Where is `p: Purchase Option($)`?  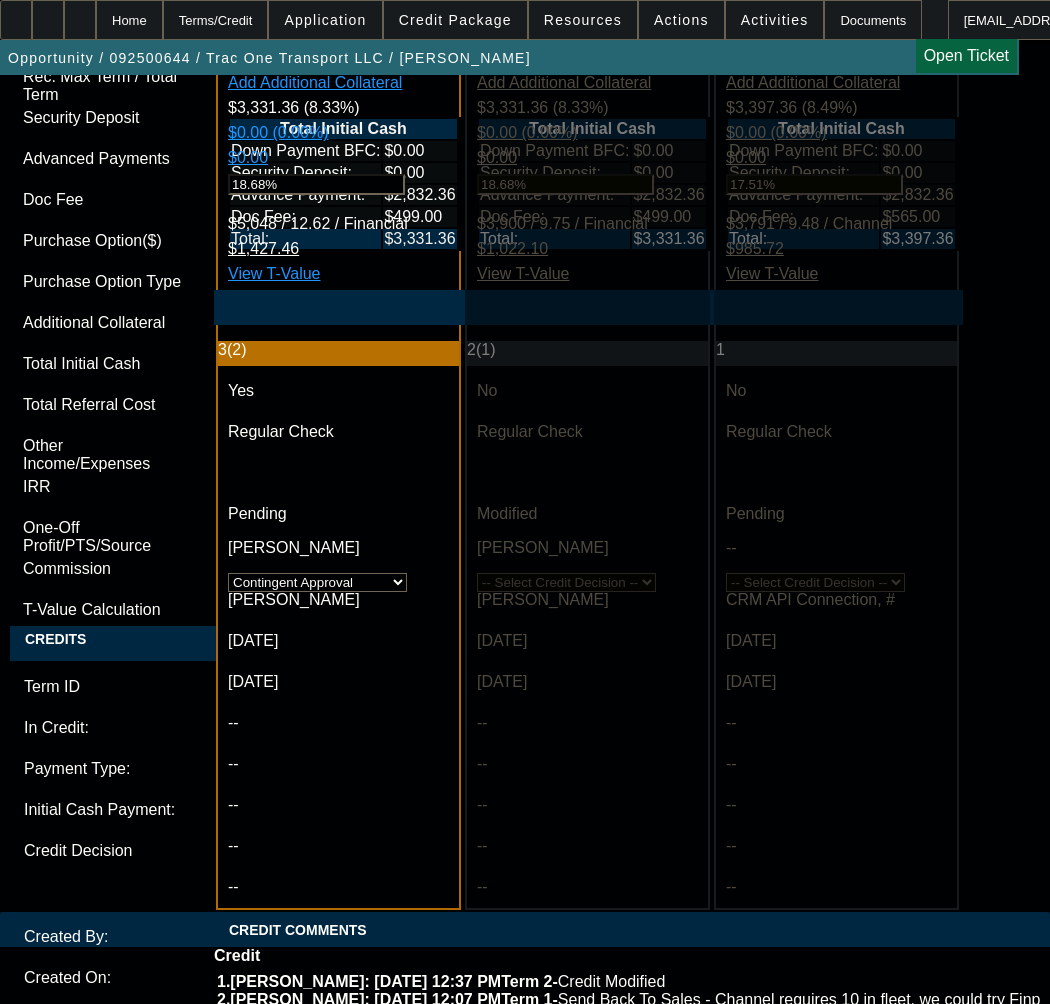
p: Purchase Option($) is located at coordinates (107, 241).